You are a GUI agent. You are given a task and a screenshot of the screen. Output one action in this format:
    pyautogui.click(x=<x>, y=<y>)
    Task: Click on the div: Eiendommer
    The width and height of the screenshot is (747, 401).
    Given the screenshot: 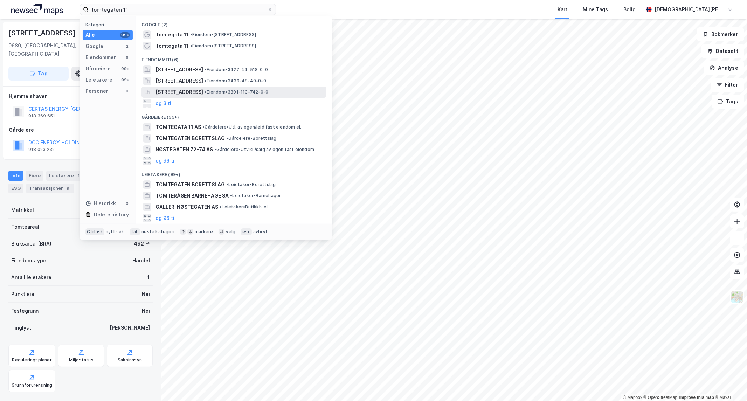 What is the action you would take?
    pyautogui.click(x=101, y=57)
    